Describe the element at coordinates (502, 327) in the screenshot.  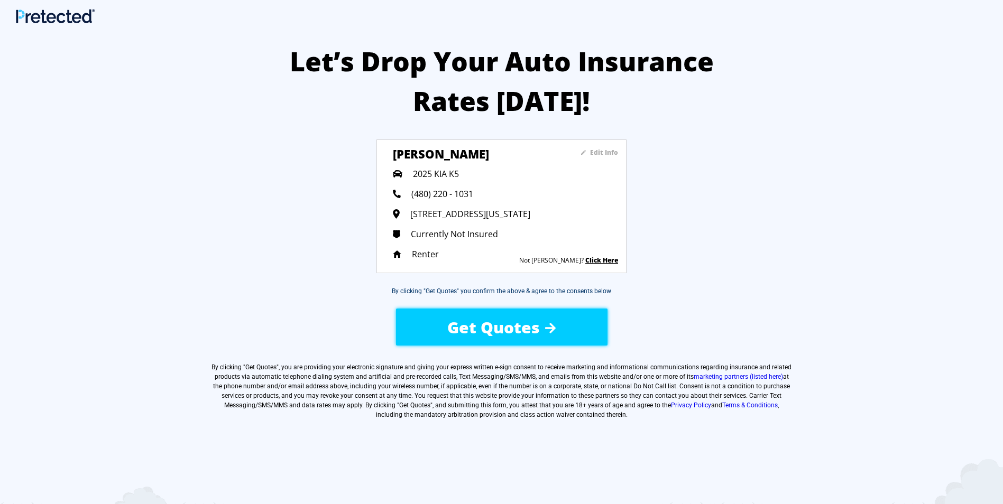
I see `button: Get Quotes` at that location.